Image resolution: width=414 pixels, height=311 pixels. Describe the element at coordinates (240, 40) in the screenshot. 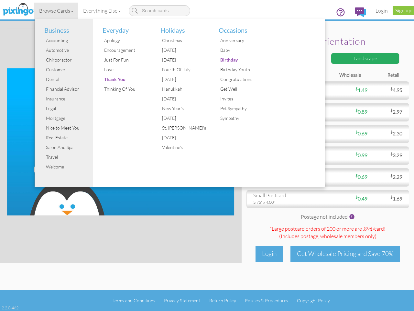

I see `a: Anniversary` at that location.